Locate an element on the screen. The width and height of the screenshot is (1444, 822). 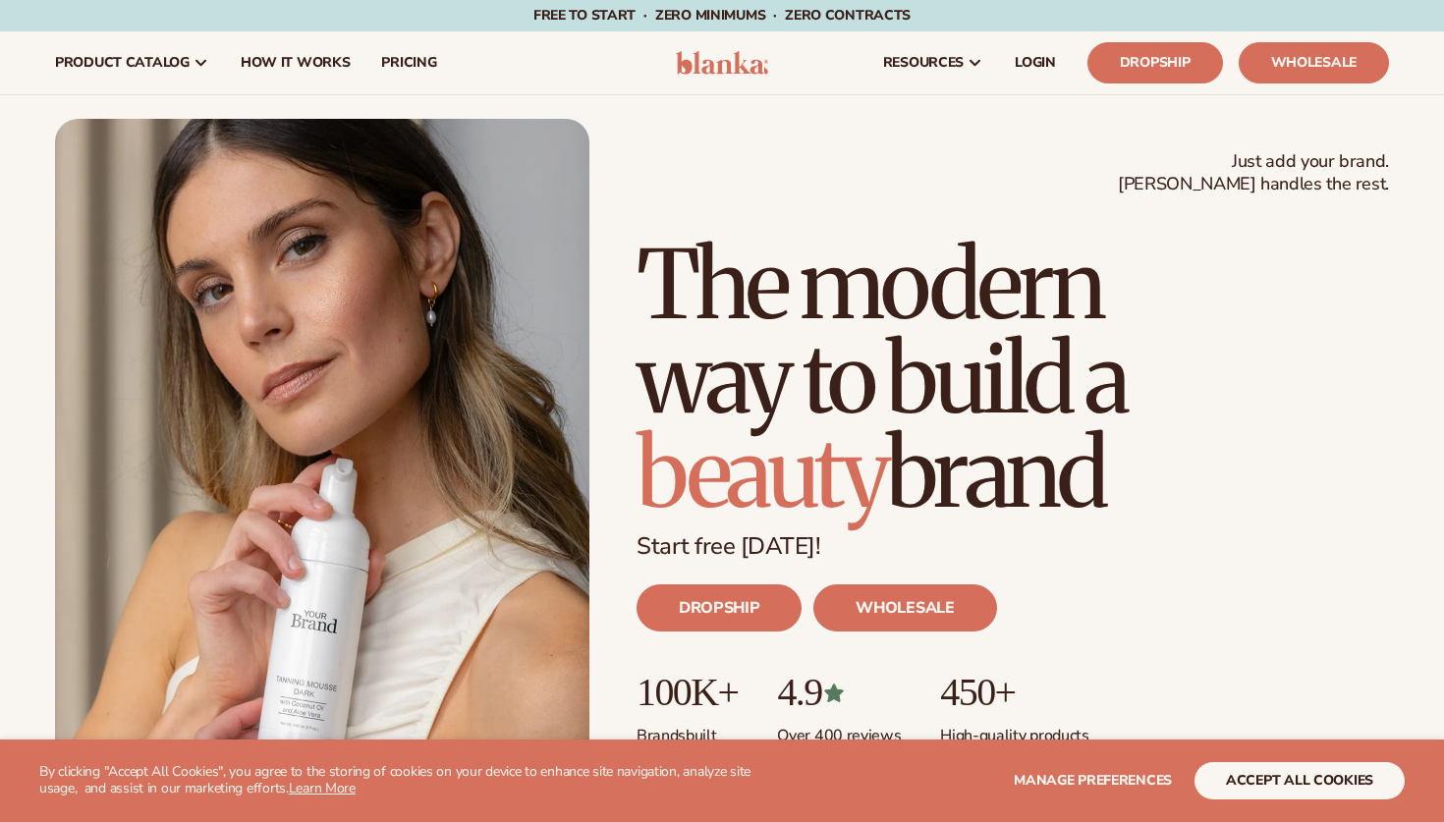
button: accept all cookies is located at coordinates (1300, 781).